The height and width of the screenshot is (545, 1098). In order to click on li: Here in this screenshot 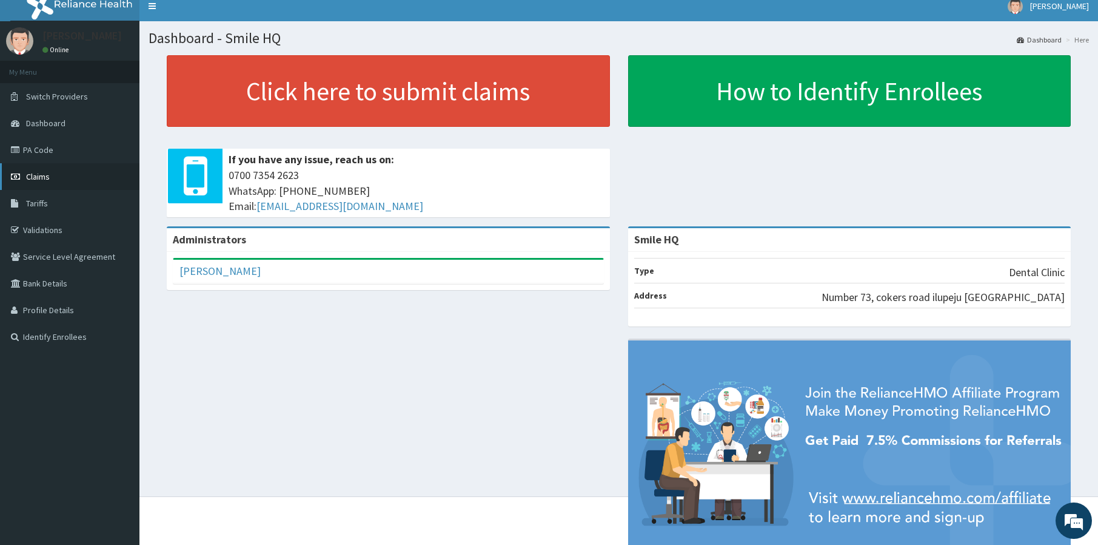, I will do `click(1076, 39)`.